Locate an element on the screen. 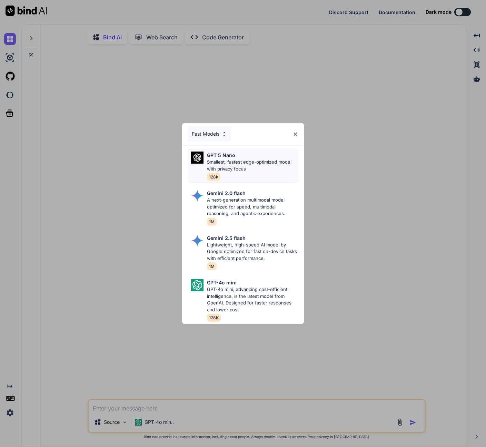 The image size is (486, 447). p: Lightweight, high-speed AI model by Google optimized for fast on-device tasks with efficient perf... is located at coordinates (253, 252).